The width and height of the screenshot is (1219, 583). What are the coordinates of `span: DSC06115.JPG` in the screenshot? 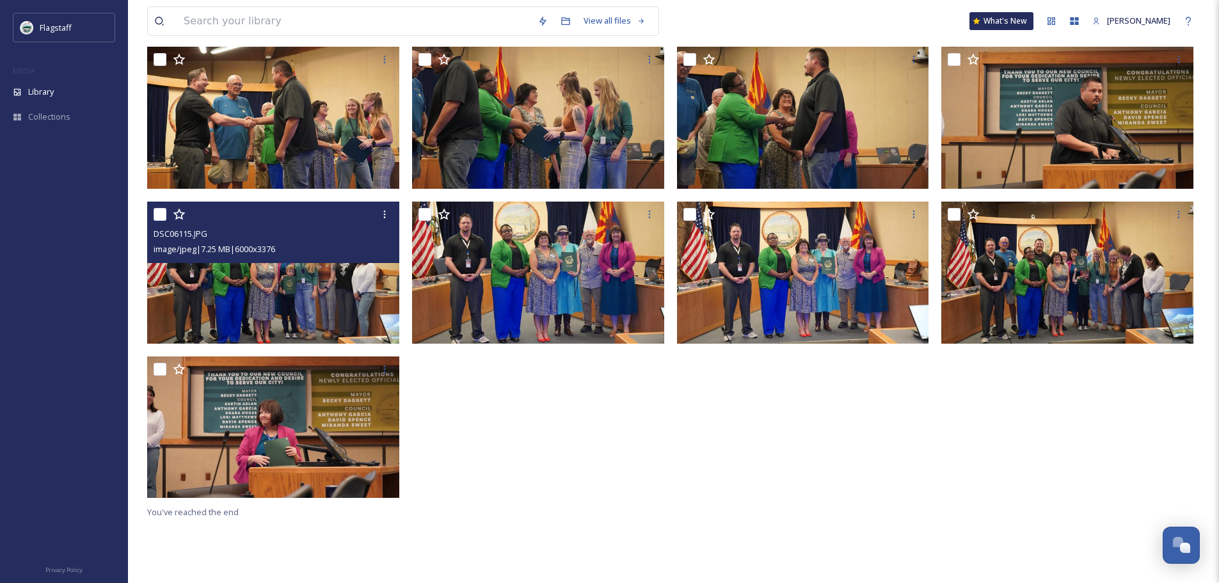 It's located at (180, 234).